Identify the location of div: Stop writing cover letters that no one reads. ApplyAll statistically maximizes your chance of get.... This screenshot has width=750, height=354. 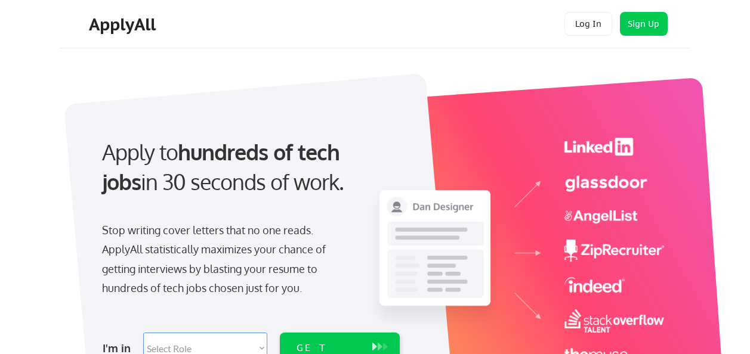
(224, 259).